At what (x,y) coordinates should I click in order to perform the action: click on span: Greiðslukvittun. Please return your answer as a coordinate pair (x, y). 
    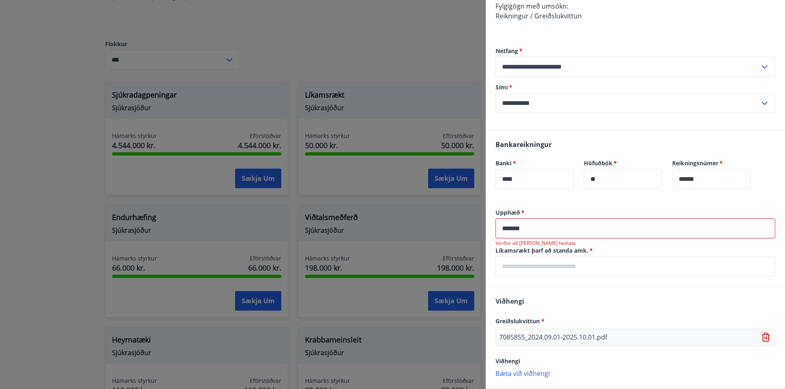
    Looking at the image, I should click on (520, 321).